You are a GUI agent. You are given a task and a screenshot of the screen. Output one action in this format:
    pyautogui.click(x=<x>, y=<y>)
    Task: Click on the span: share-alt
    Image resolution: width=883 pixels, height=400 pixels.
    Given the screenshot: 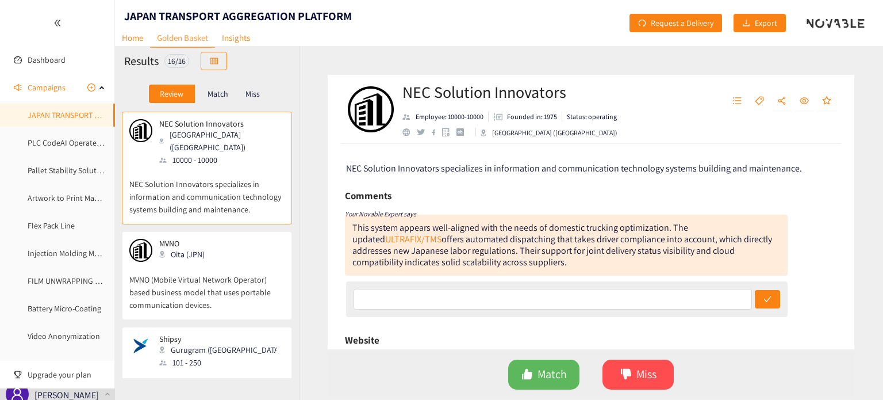 What is the action you would take?
    pyautogui.click(x=782, y=101)
    